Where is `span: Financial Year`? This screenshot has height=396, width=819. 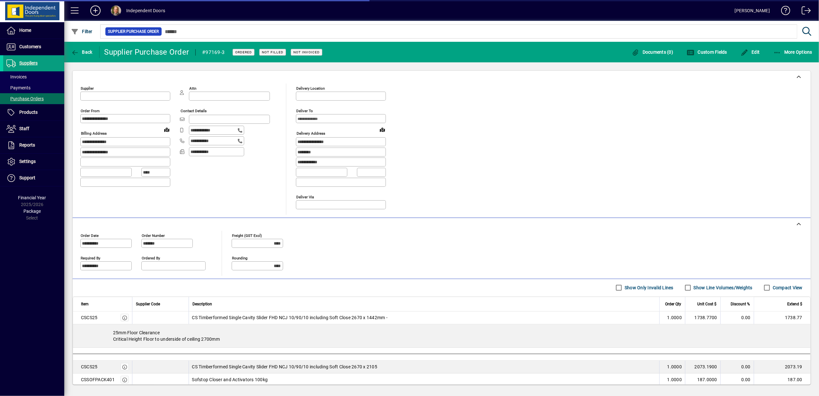 span: Financial Year is located at coordinates (32, 197).